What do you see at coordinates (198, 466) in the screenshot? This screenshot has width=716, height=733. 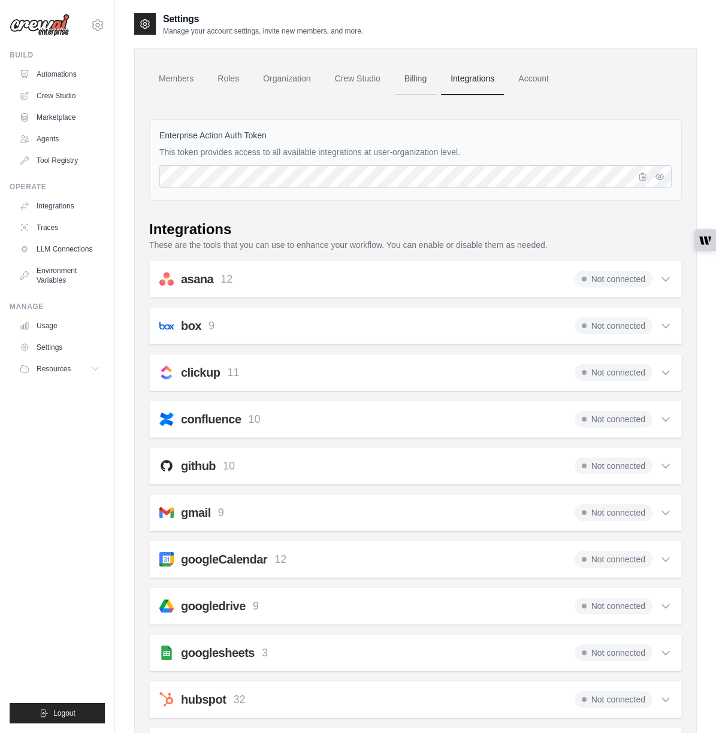 I see `h2: github` at bounding box center [198, 466].